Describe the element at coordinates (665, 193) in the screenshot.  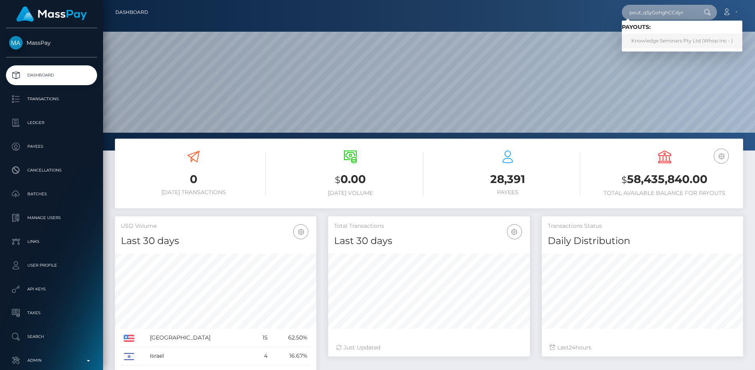
I see `h6: Total Available Balance for Payouts` at that location.